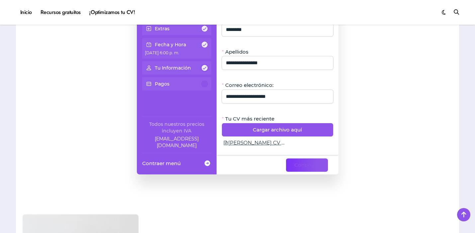 This screenshot has height=233, width=475. I want to click on span: Contraer menú, so click(162, 163).